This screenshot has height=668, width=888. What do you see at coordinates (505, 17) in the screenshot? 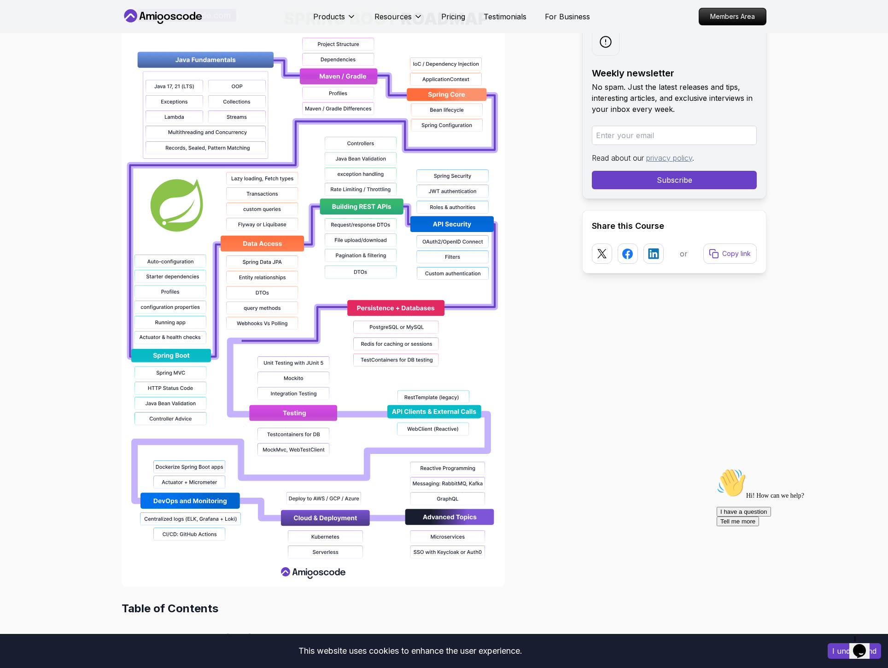
I see `a: Testimonials` at bounding box center [505, 17].